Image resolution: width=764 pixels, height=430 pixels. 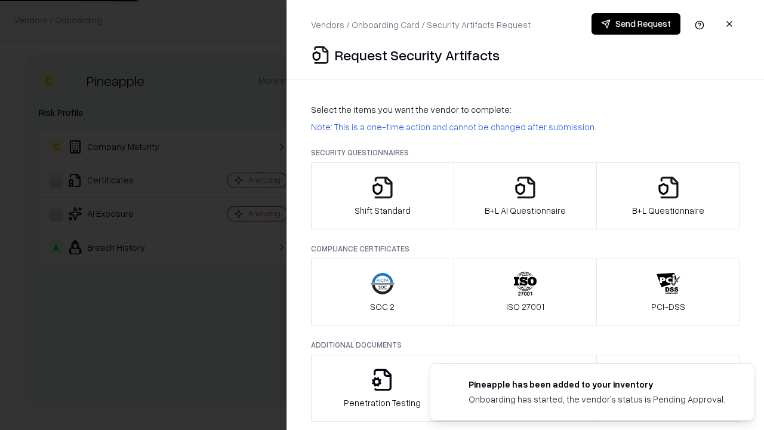 I want to click on p: ISO 27001, so click(x=525, y=306).